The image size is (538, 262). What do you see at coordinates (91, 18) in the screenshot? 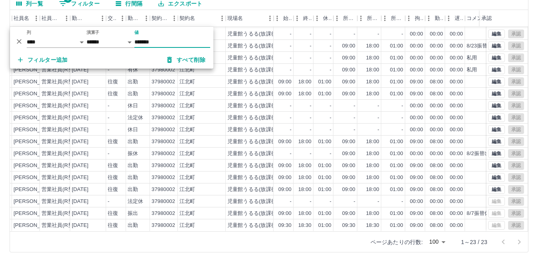
I see `button: ソート` at bounding box center [91, 18].